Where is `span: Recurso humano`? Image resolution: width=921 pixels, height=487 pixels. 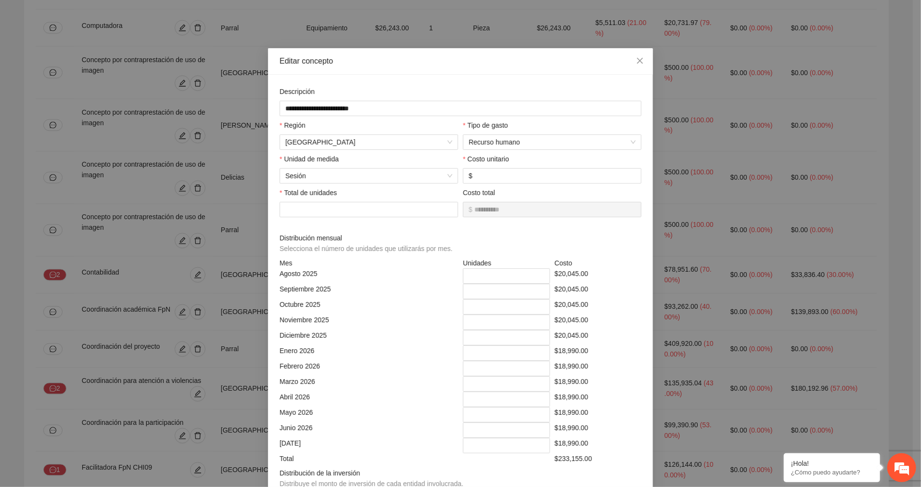
span: Recurso humano is located at coordinates (552, 142).